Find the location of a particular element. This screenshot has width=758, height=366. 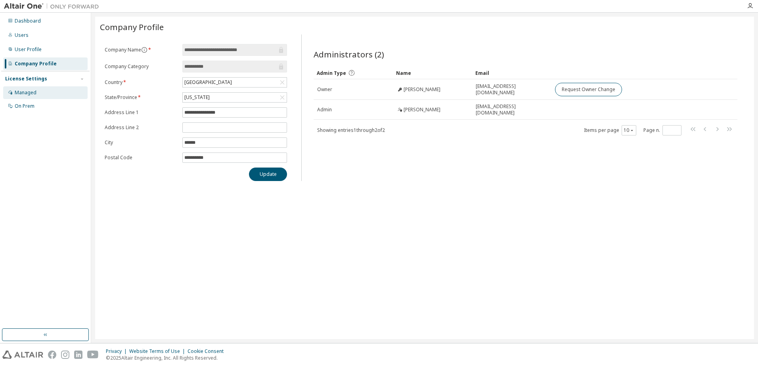

span: Items per page is located at coordinates (610, 130).